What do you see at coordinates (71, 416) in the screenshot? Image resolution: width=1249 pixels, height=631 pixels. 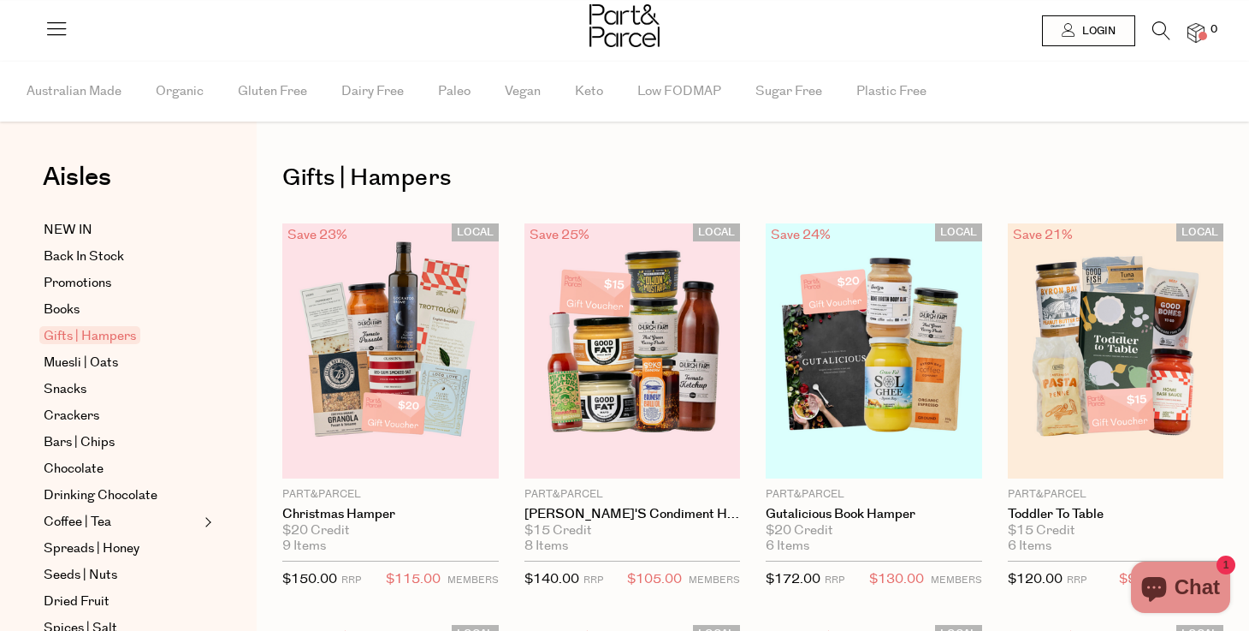 I see `span: Crackers` at bounding box center [71, 416].